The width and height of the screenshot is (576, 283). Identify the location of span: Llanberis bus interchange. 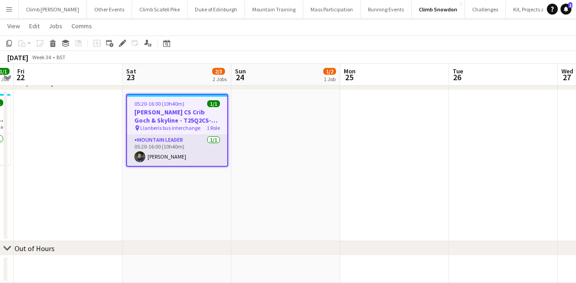
(170, 128).